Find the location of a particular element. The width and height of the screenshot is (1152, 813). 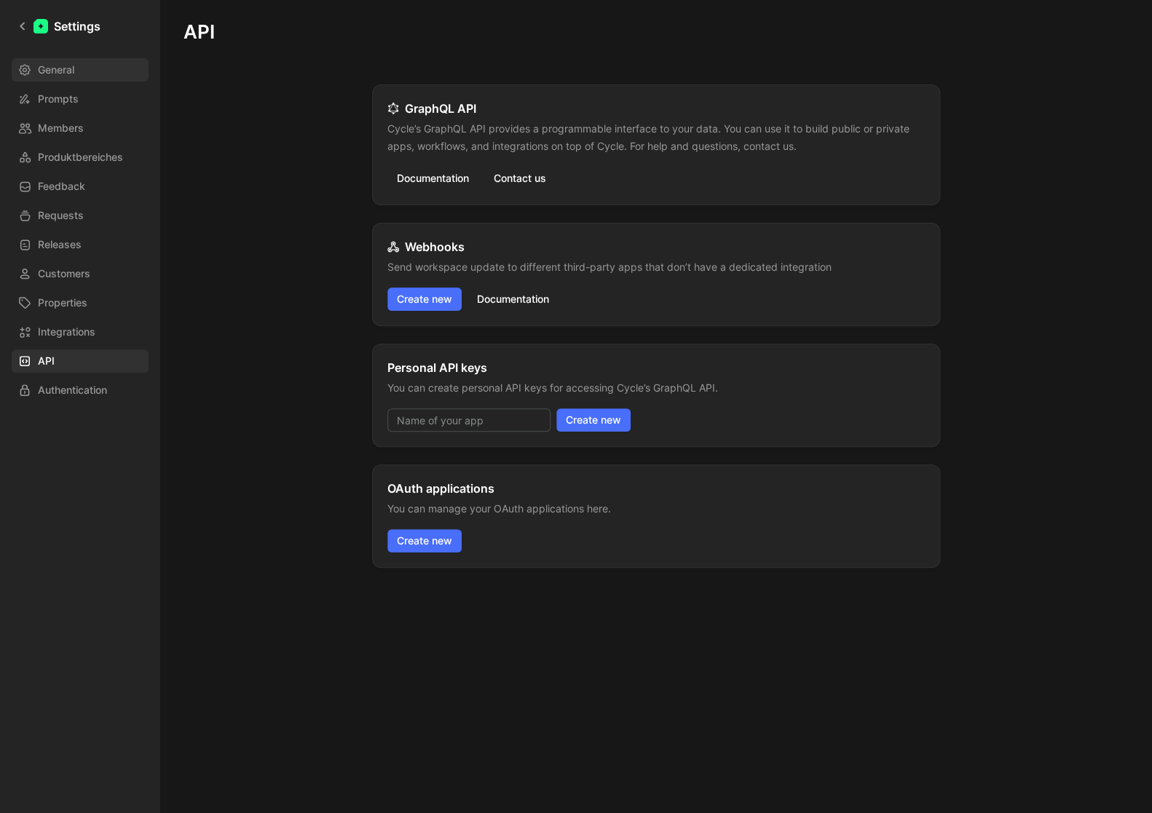

span: Feedback is located at coordinates (61, 186).